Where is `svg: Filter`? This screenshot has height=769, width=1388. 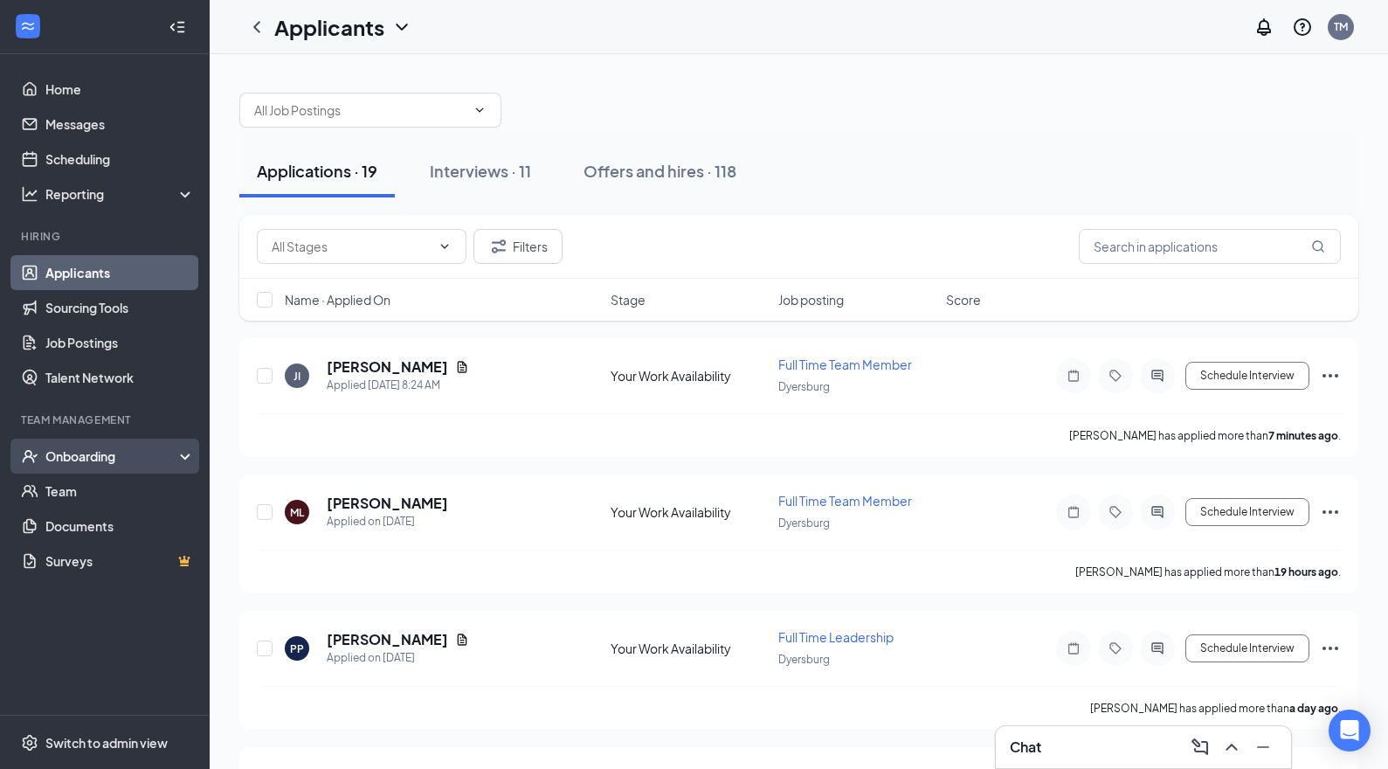 svg: Filter is located at coordinates (499, 246).